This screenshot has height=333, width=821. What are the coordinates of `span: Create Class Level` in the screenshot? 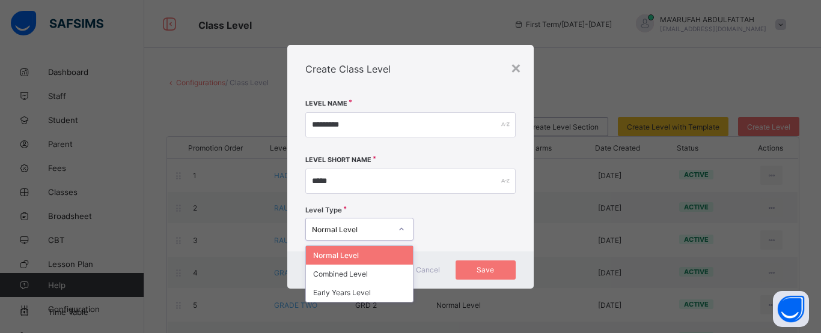 It's located at (348, 69).